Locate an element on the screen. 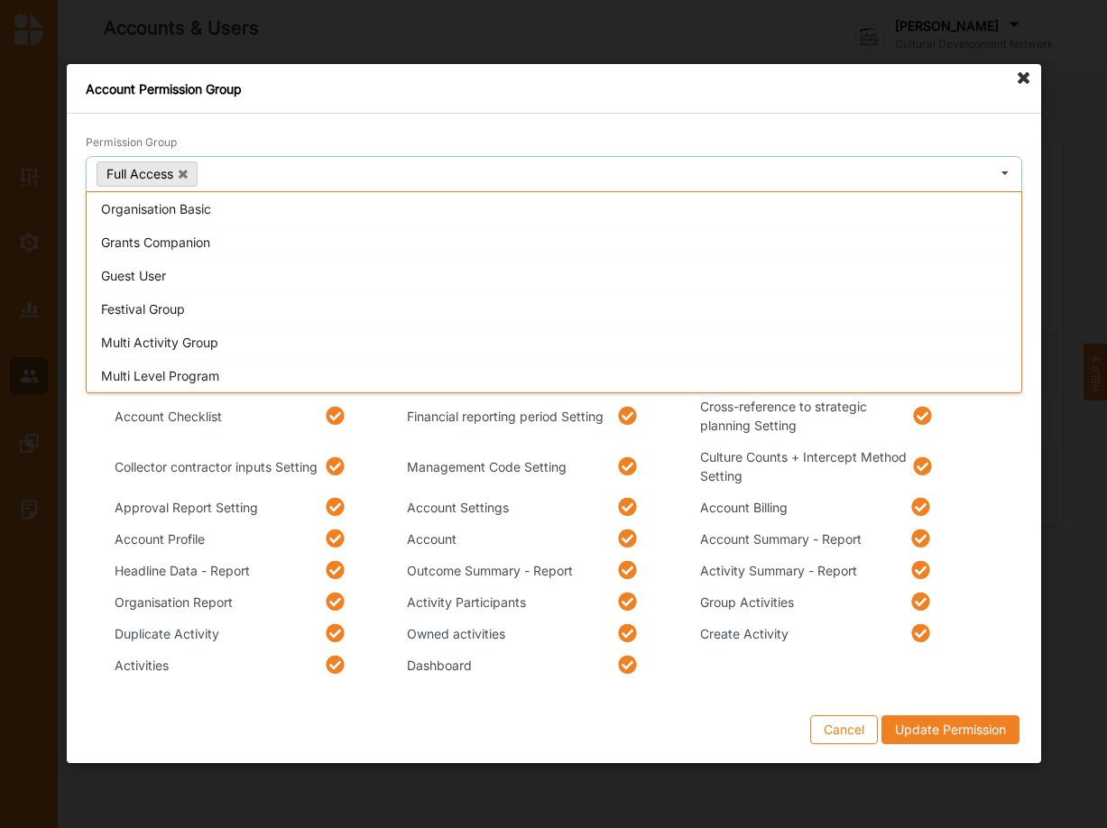 This screenshot has width=1107, height=828. div: Activities is located at coordinates (142, 666).